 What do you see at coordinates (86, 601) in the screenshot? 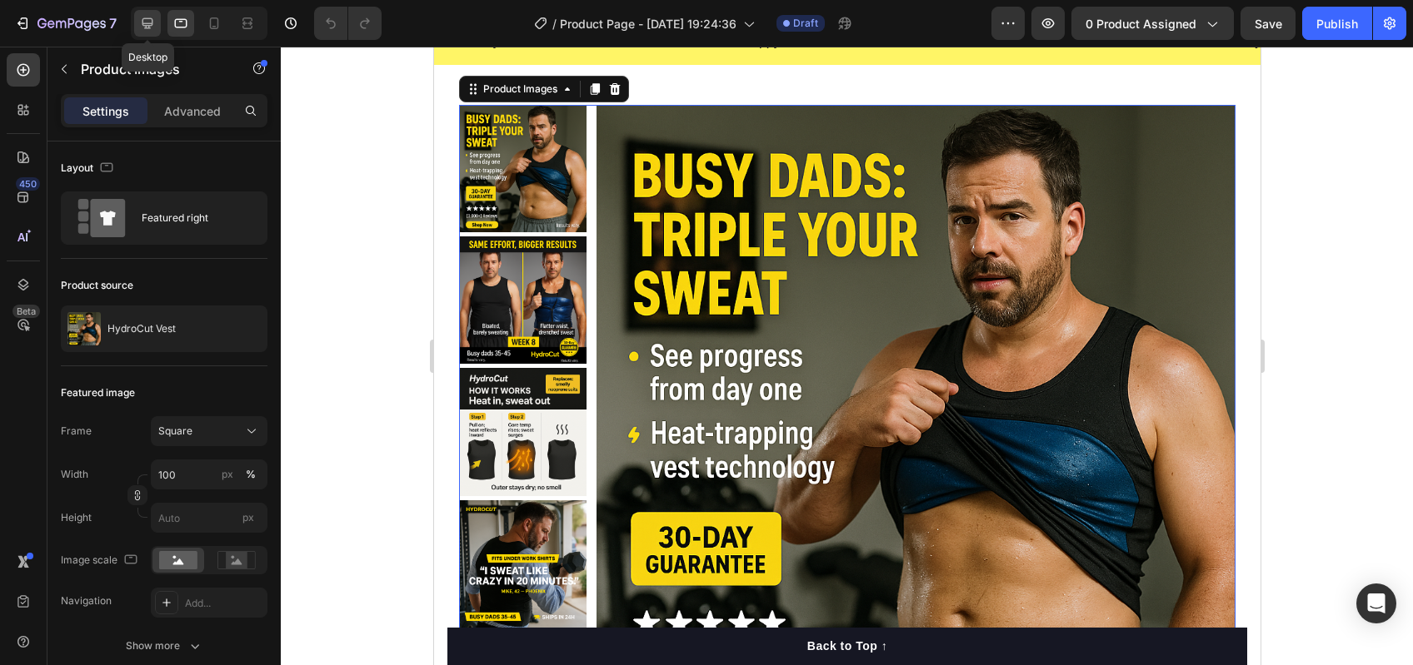
I see `div: Navigation` at bounding box center [86, 601].